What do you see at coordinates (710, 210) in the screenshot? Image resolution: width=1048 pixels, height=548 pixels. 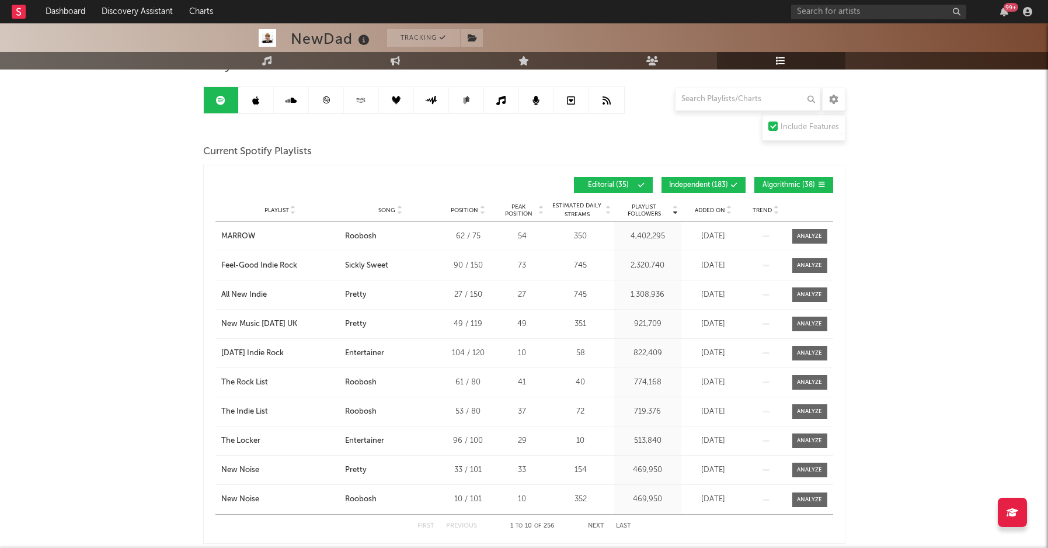 I see `span: Added On` at bounding box center [710, 210].